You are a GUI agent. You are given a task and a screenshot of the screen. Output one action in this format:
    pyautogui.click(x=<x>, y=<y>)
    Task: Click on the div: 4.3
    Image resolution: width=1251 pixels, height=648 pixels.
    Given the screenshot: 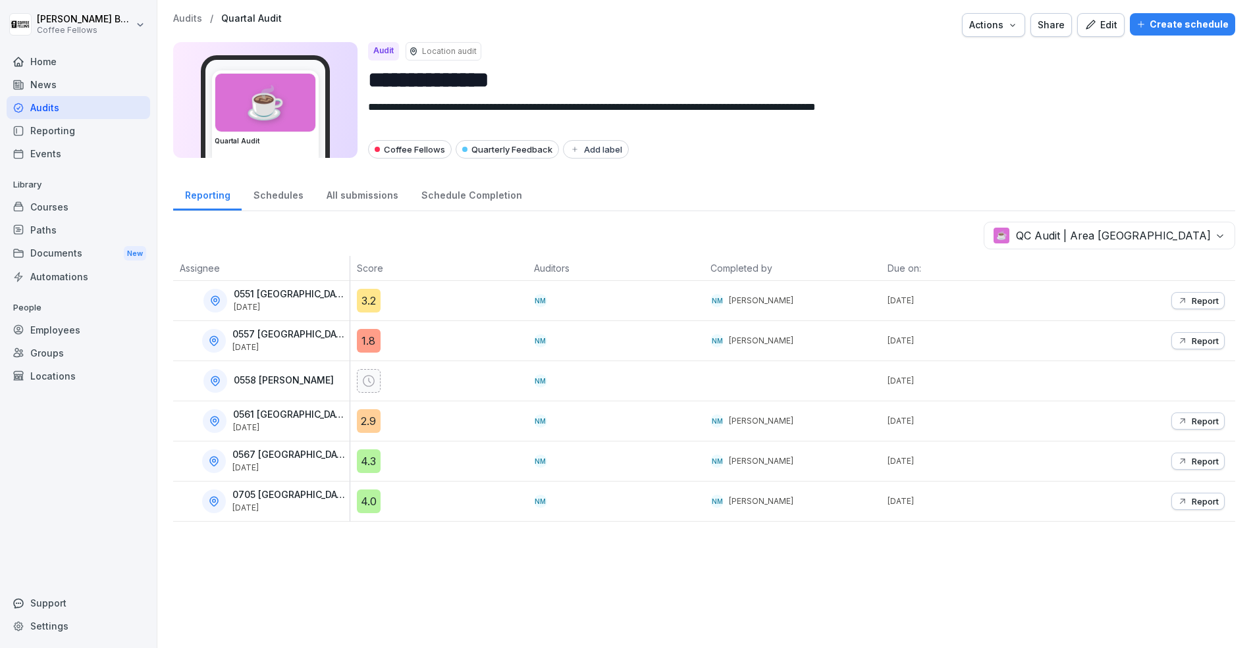 What is the action you would take?
    pyautogui.click(x=369, y=461)
    